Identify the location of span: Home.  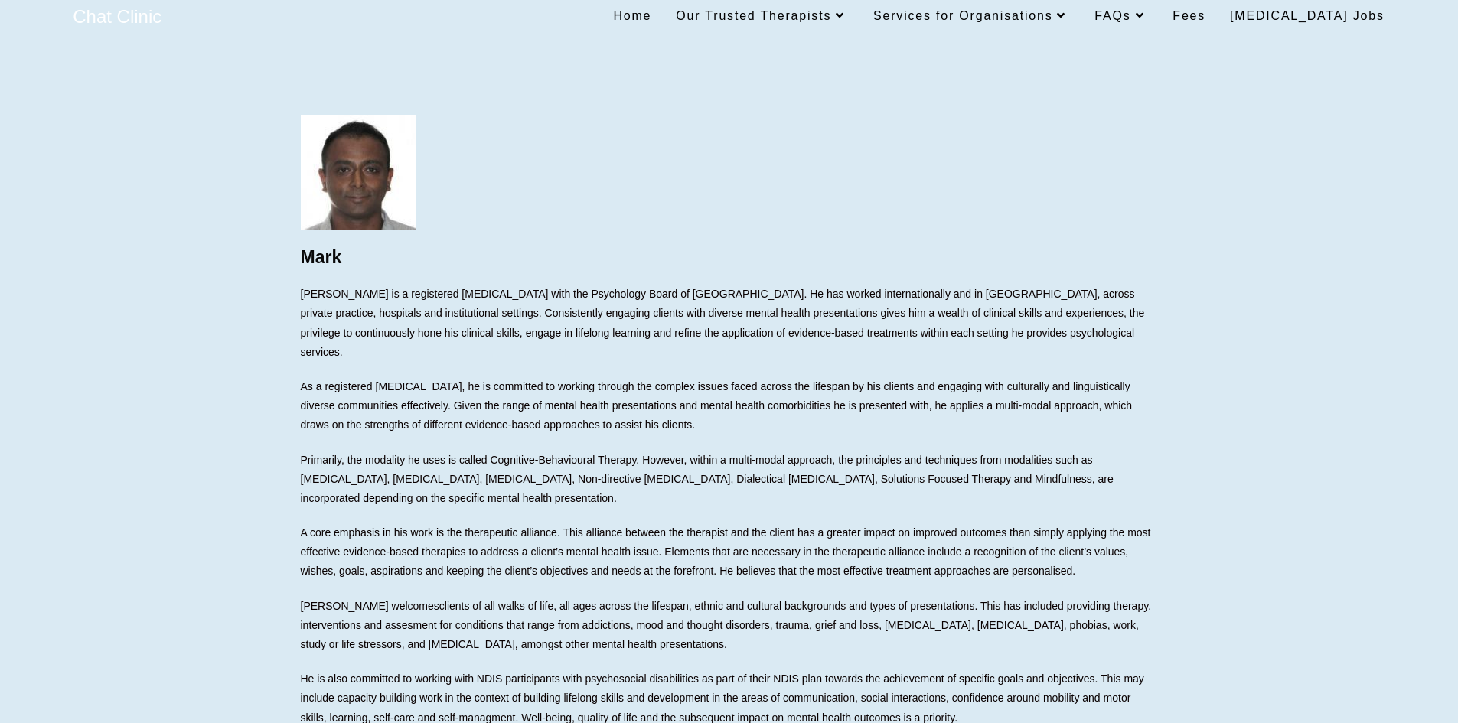
(632, 15).